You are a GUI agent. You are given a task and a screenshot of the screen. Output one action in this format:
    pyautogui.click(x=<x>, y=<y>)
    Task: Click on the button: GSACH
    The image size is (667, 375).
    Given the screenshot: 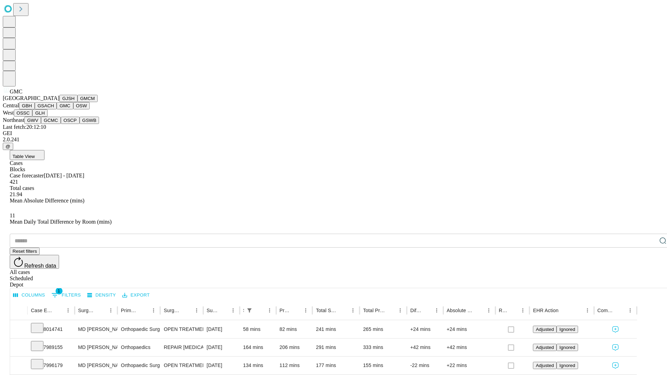 What is the action you would take?
    pyautogui.click(x=46, y=106)
    